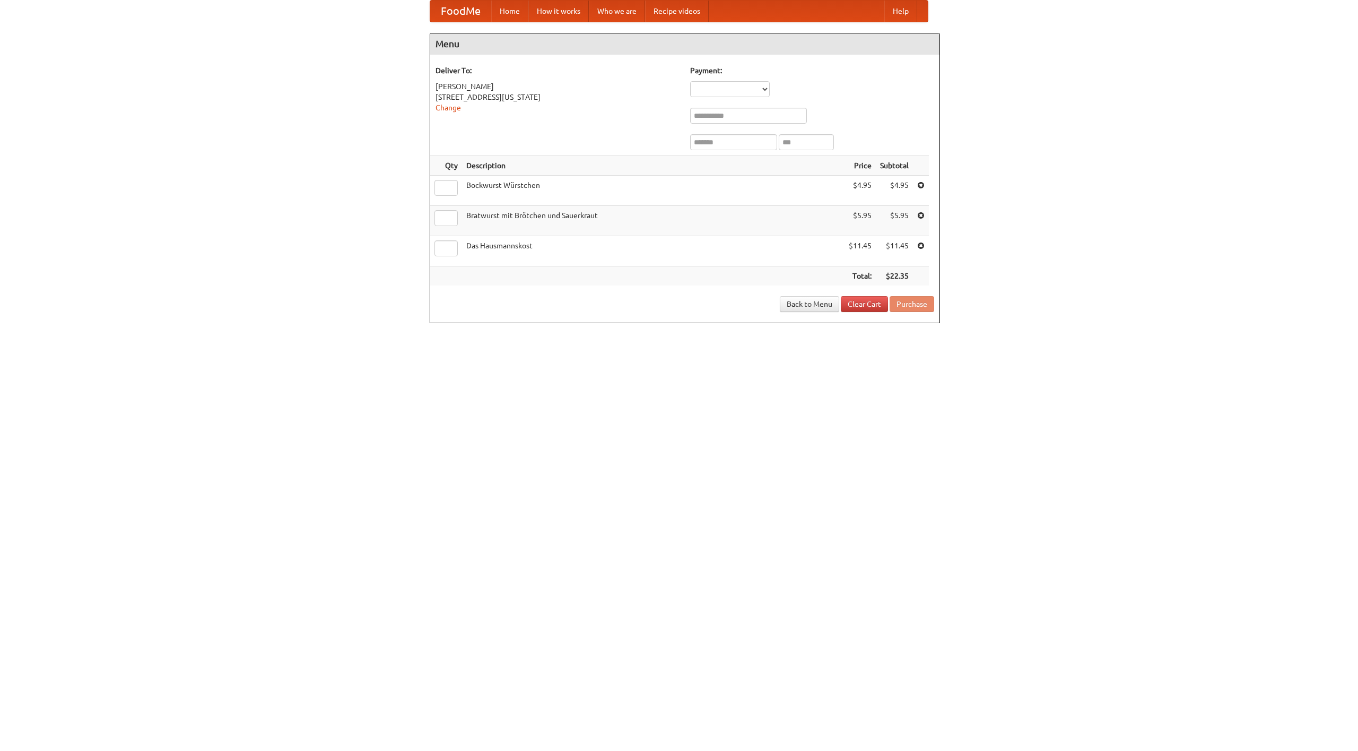 This screenshot has width=1358, height=751. I want to click on h5: Payment:, so click(812, 71).